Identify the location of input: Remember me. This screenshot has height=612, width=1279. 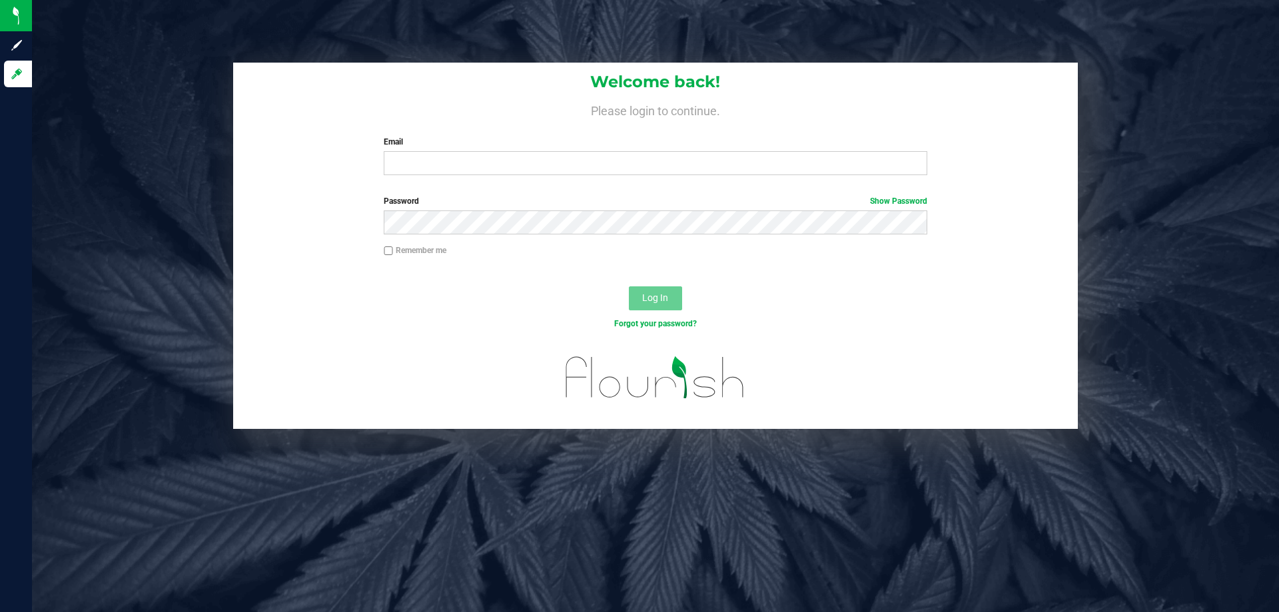
(388, 251).